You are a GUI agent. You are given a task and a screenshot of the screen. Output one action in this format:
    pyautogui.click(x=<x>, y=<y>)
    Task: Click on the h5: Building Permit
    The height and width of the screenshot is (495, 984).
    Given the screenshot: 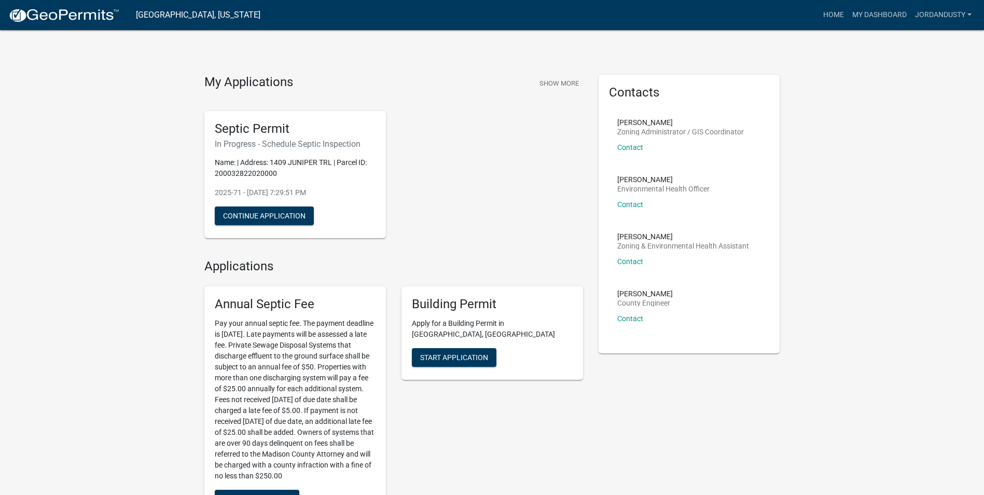 What is the action you would take?
    pyautogui.click(x=492, y=304)
    